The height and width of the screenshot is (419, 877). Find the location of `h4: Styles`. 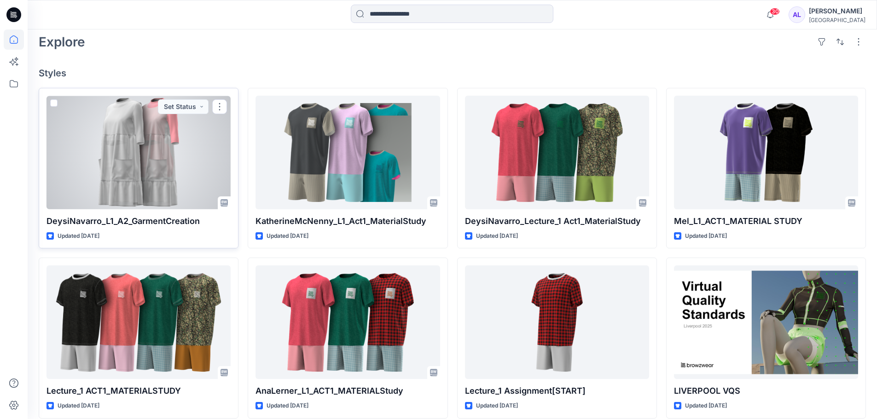

h4: Styles is located at coordinates (452, 73).